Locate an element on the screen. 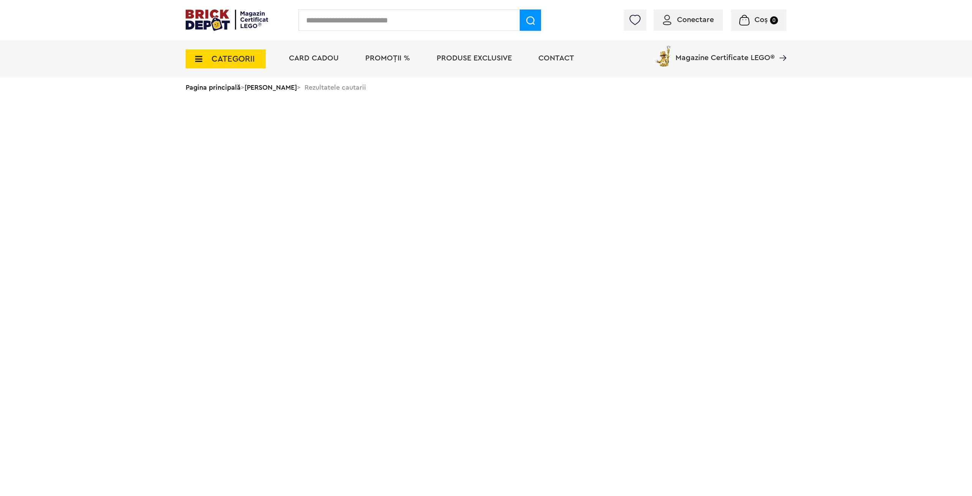  span: Produse exclusive is located at coordinates (474, 58).